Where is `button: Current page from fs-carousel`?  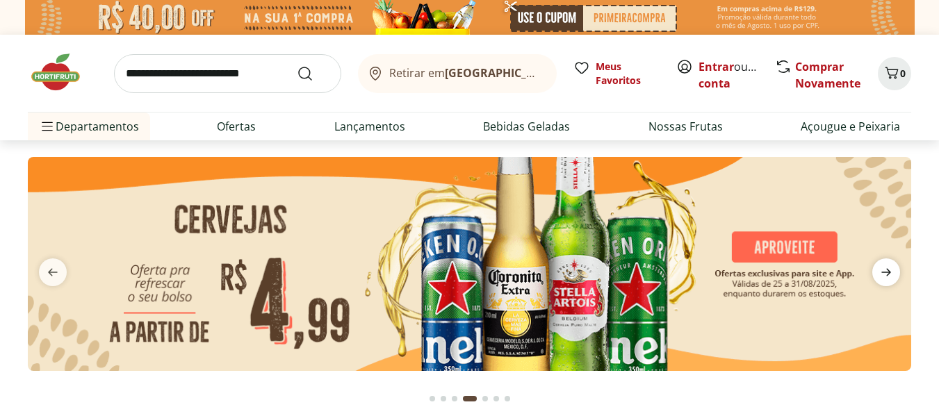 button: Current page from fs-carousel is located at coordinates (470, 399).